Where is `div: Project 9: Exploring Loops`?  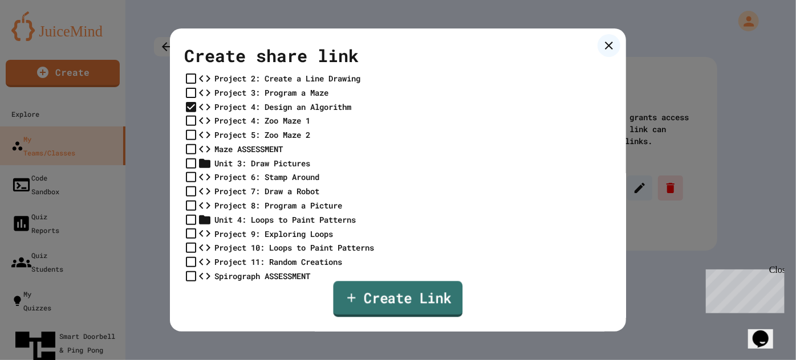
div: Project 9: Exploring Loops is located at coordinates (274, 234).